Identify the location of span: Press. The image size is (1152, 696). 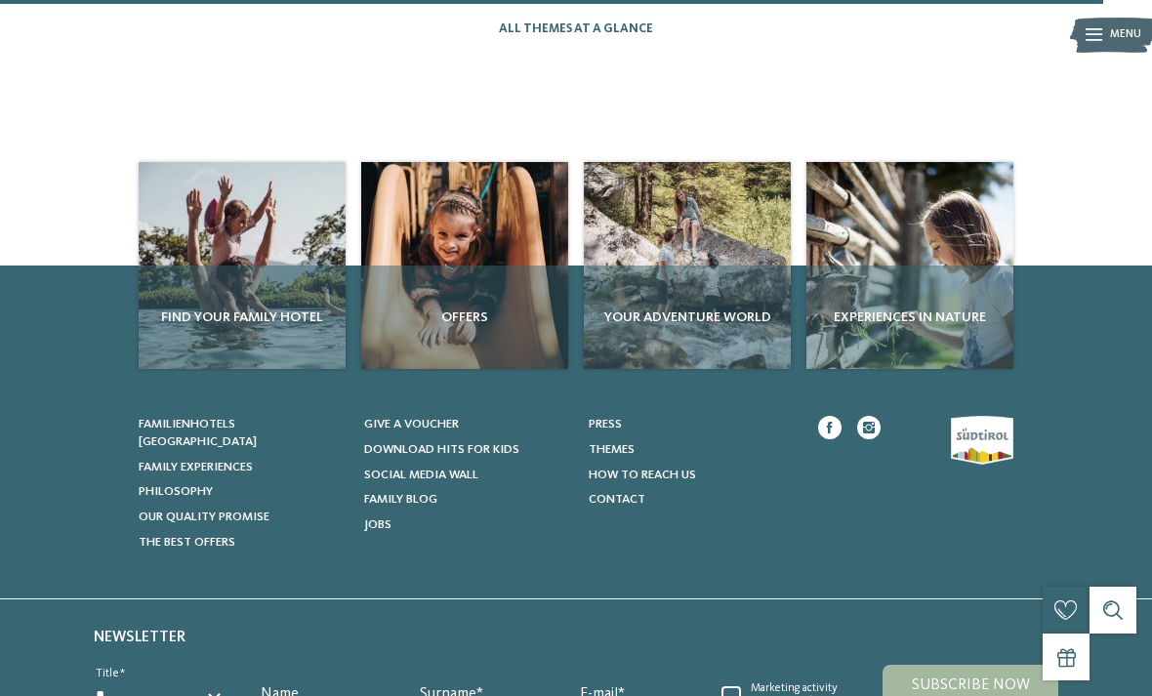
(605, 424).